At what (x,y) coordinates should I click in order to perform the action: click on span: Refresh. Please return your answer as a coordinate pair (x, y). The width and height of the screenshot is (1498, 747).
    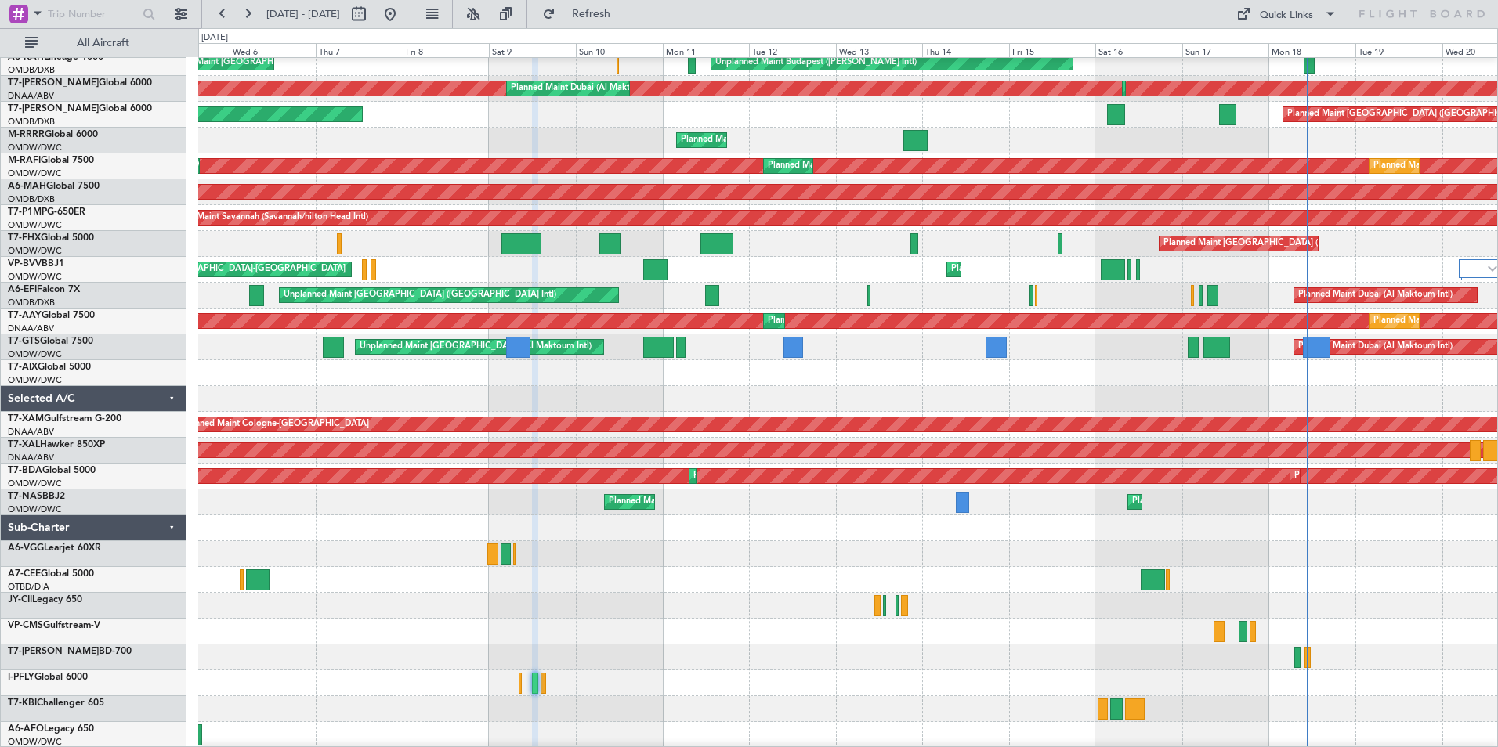
    Looking at the image, I should click on (591, 14).